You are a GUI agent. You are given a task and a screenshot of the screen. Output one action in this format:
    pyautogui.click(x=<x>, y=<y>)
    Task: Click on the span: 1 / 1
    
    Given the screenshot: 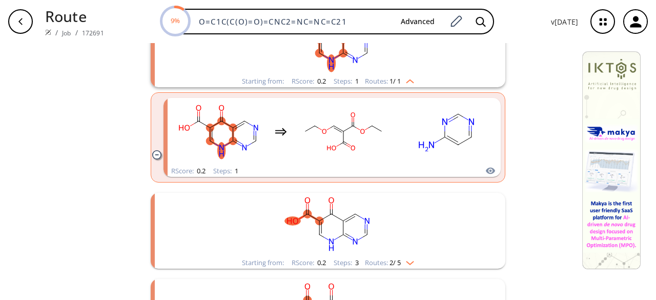 What is the action you would take?
    pyautogui.click(x=395, y=81)
    